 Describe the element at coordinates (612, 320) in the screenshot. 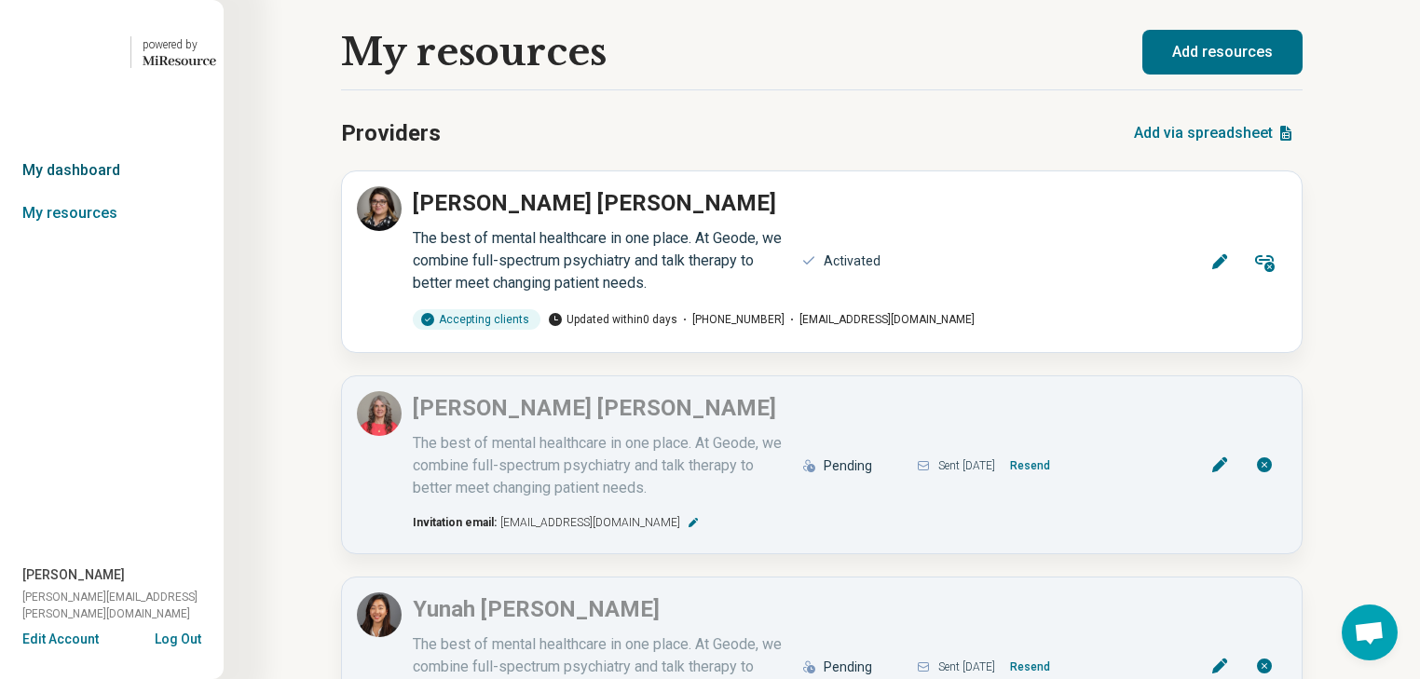

I see `span: Updated within 0 days` at that location.